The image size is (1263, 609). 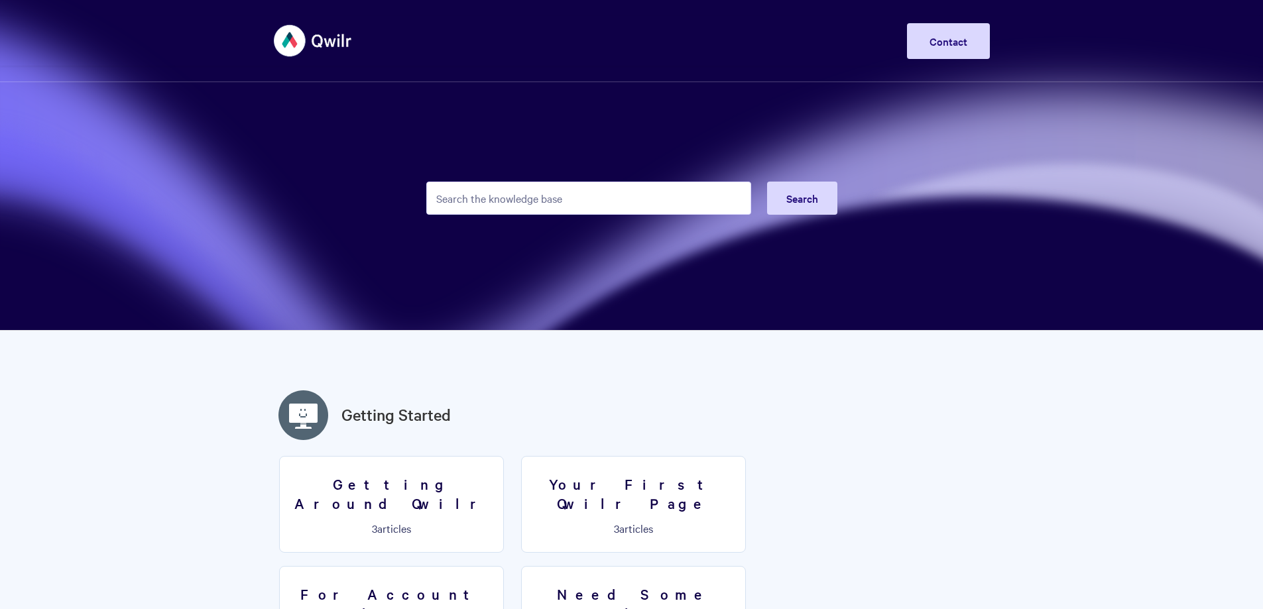 I want to click on span: Search, so click(x=802, y=198).